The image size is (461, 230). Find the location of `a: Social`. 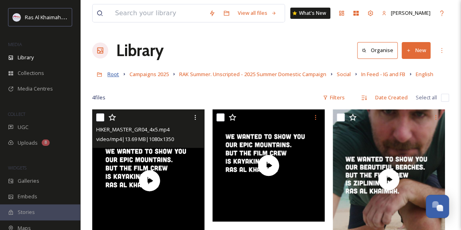

a: Social is located at coordinates (343, 74).